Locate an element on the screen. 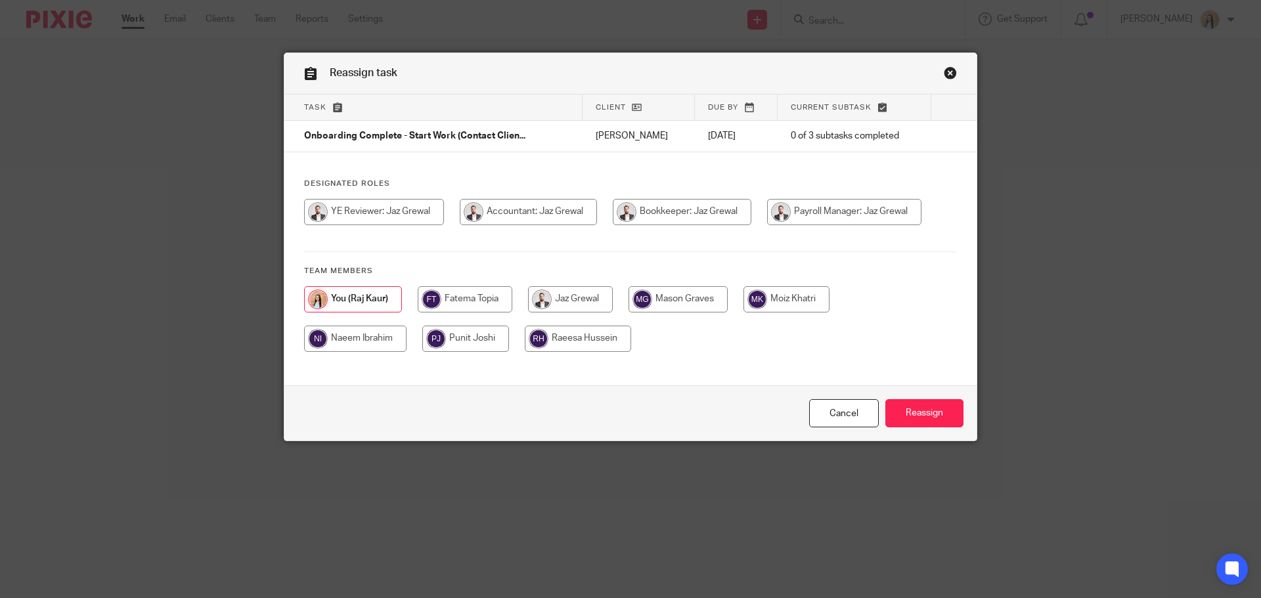 The image size is (1261, 598). span: Reassign task is located at coordinates (363, 73).